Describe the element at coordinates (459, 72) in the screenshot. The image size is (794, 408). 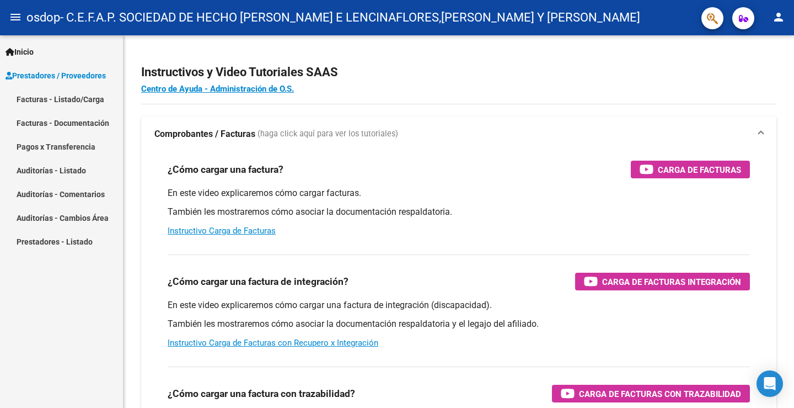
I see `h2: Instructivos y Video Tutoriales SAAS` at that location.